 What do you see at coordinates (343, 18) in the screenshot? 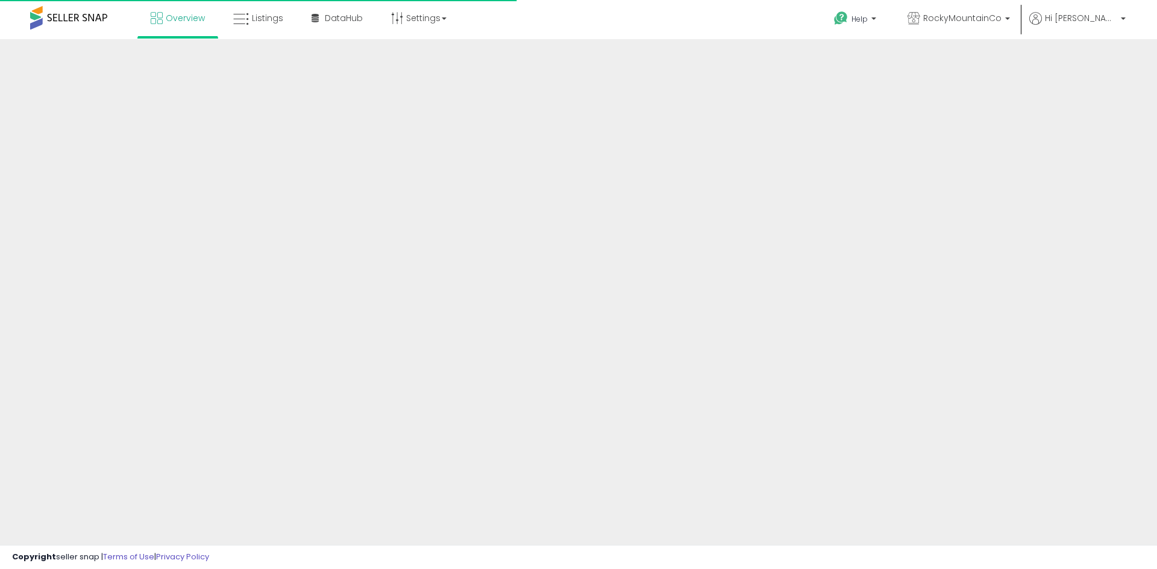
I see `span: DataHub` at bounding box center [343, 18].